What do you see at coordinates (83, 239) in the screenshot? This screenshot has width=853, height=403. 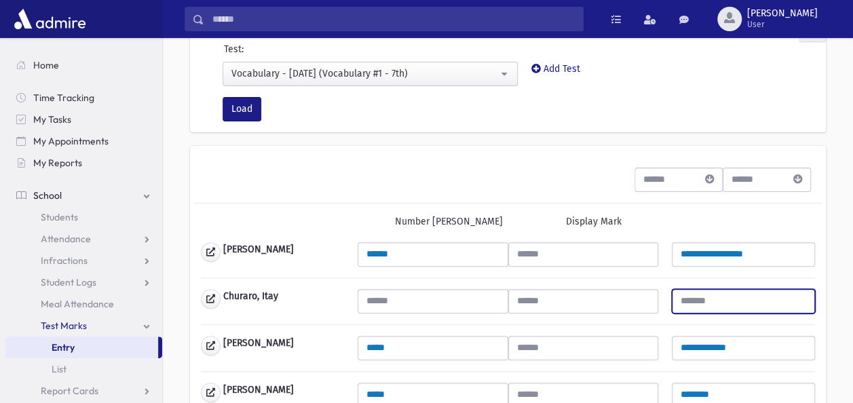 I see `a: Attendance` at bounding box center [83, 239].